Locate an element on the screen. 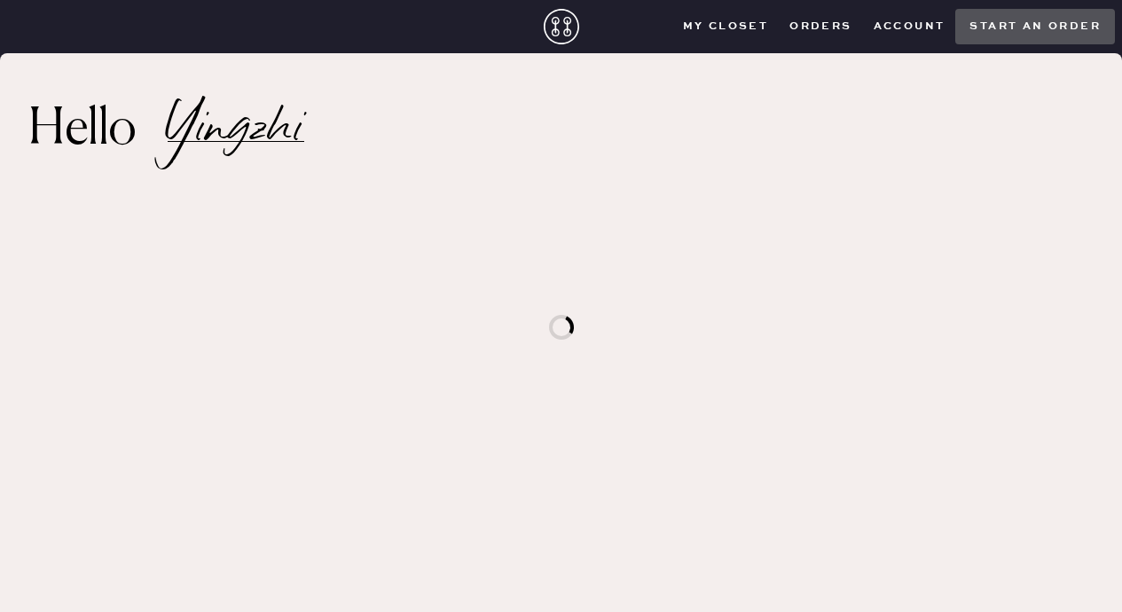 The image size is (1122, 612). h2: Yingzhi is located at coordinates (236, 130).